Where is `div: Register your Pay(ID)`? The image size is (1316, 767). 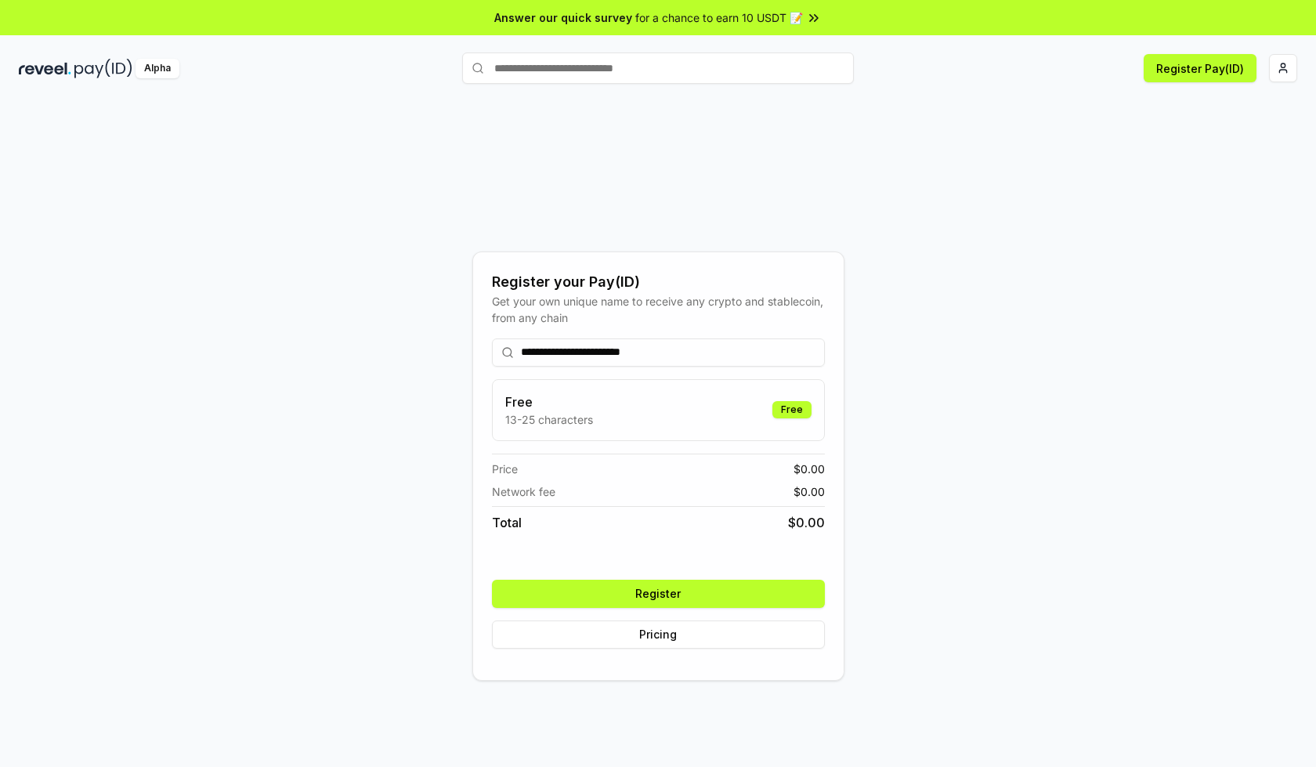 div: Register your Pay(ID) is located at coordinates (658, 282).